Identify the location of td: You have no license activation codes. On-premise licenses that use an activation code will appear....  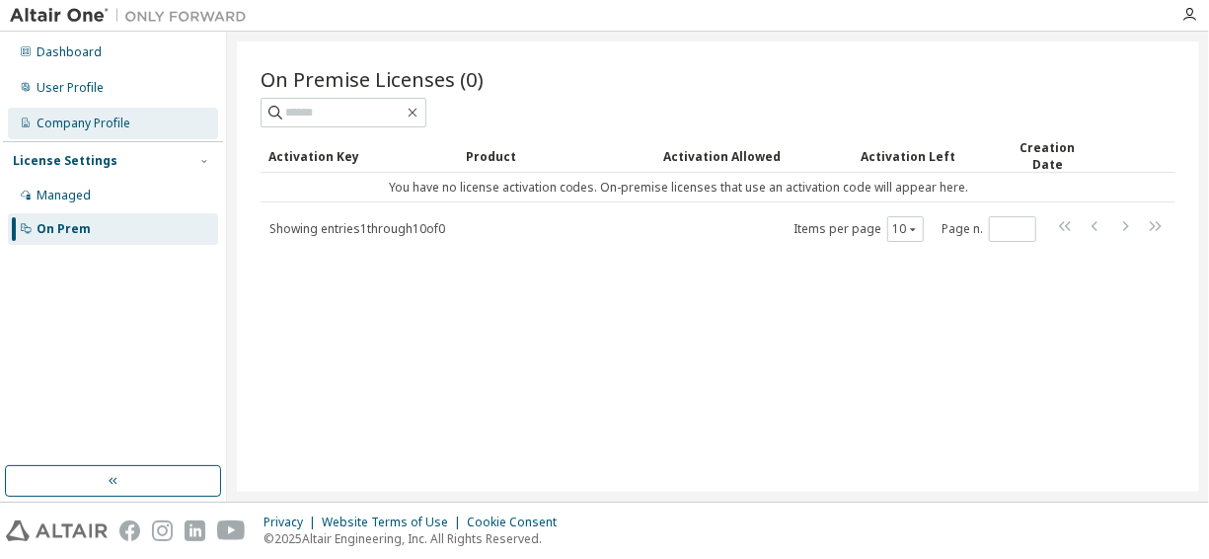
(678, 188).